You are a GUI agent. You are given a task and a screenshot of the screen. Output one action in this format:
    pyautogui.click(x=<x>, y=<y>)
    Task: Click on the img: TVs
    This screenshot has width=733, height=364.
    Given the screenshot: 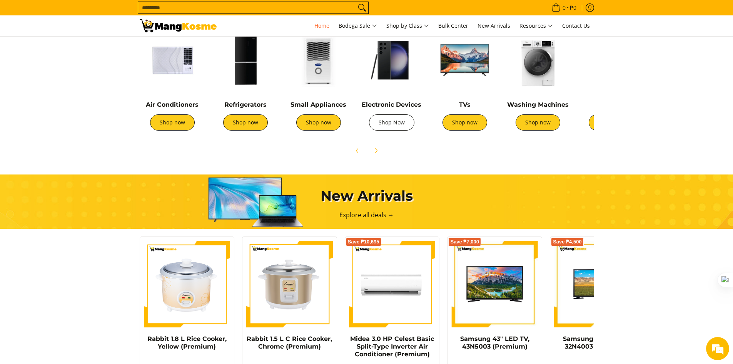 What is the action you would take?
    pyautogui.click(x=465, y=60)
    